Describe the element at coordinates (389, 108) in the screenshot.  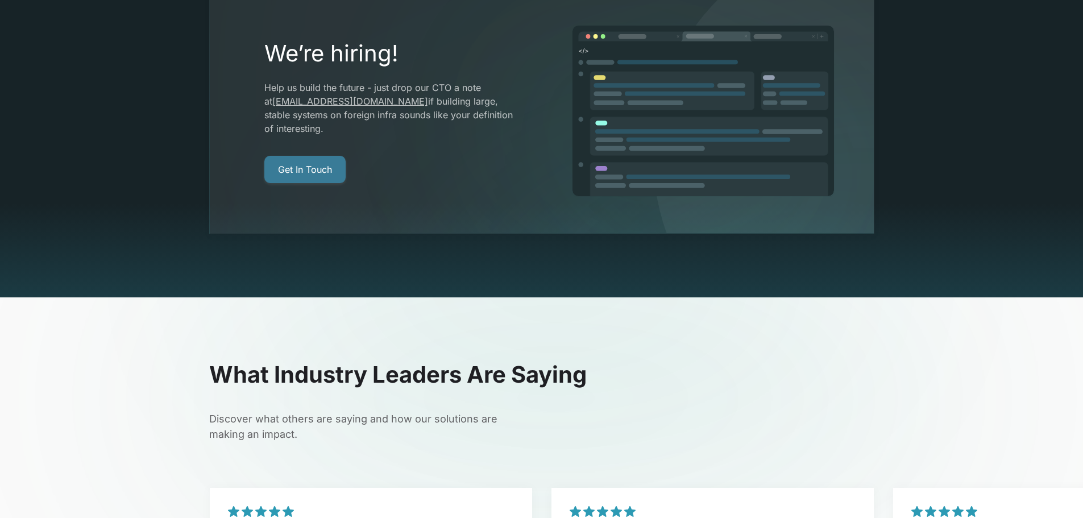
I see `p: Help us build the future - just drop our CTO a note at if building large, stable systems on forei...` at that location.